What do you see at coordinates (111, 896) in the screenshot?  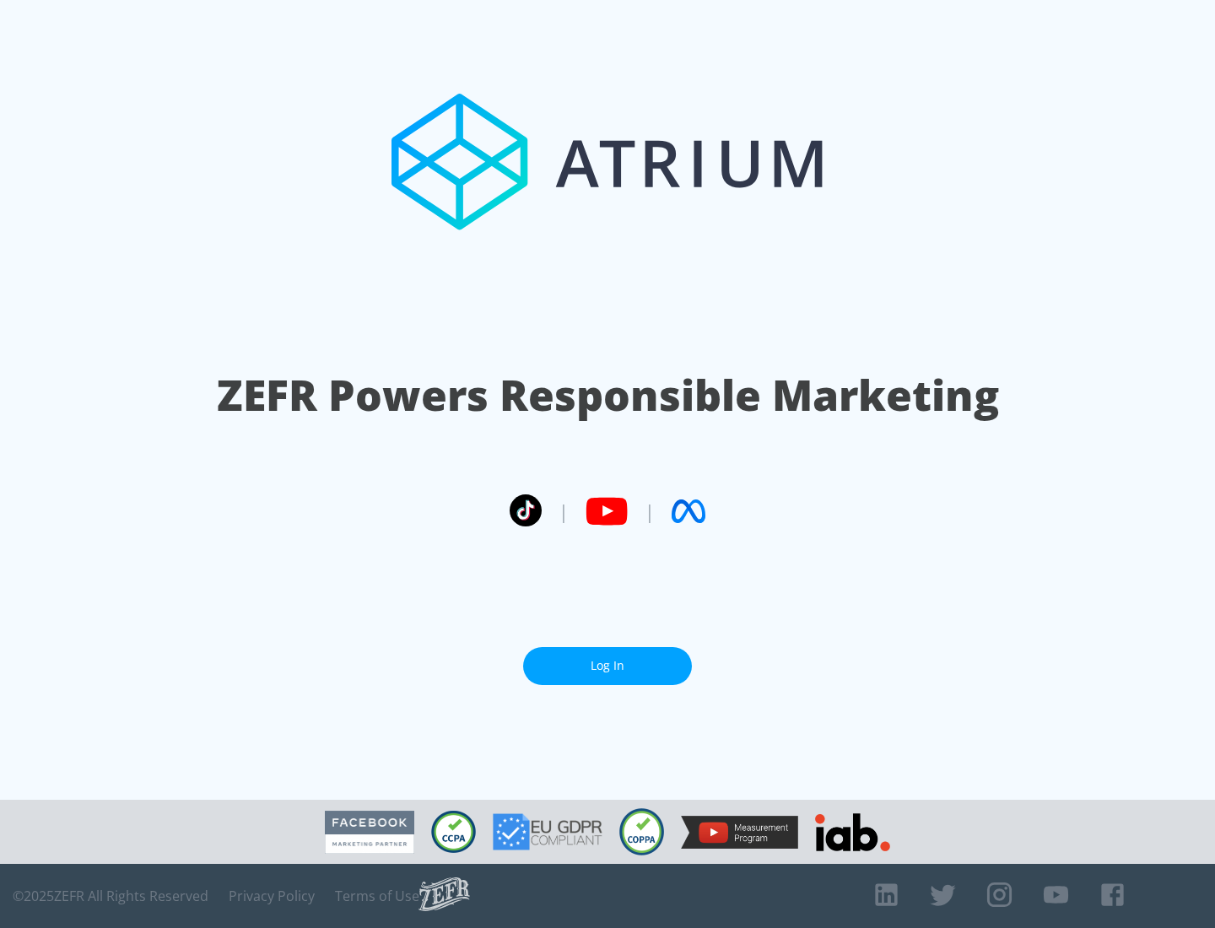 I see `span: © 2025 ZEFR All Rights Reserved` at bounding box center [111, 896].